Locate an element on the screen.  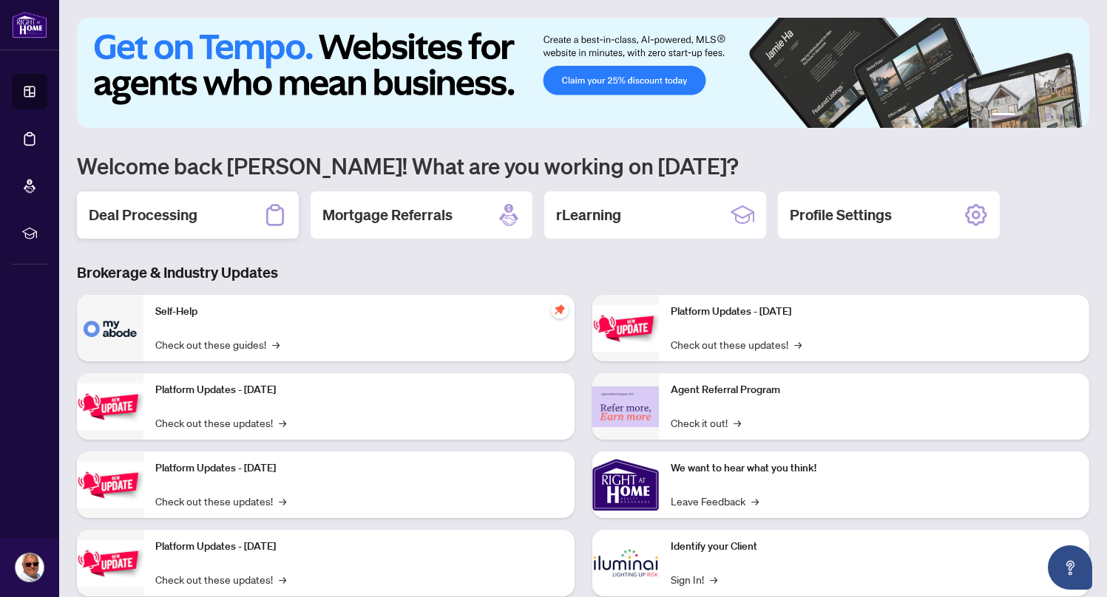
p: We want to hear what you think! is located at coordinates (874, 469).